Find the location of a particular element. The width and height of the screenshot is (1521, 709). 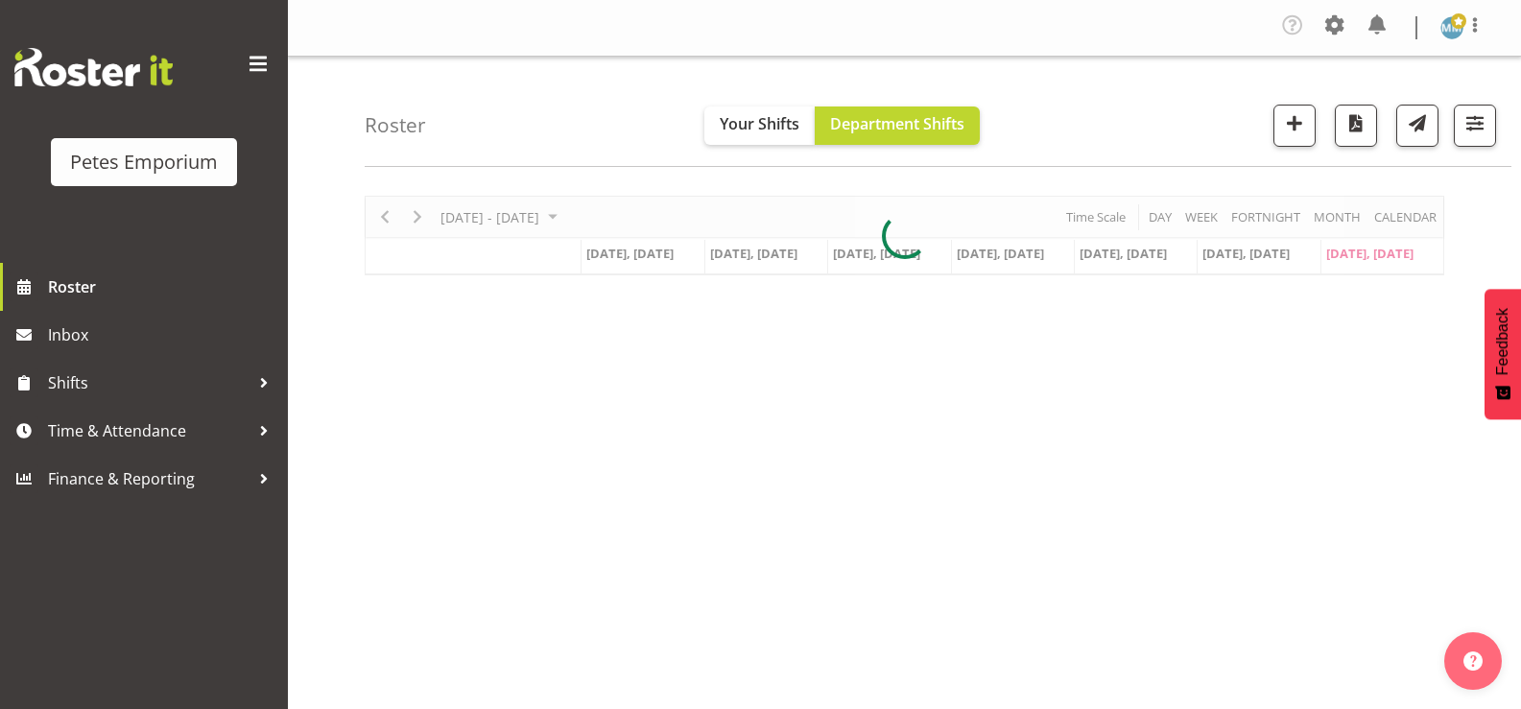

button: Download a PDF of the roster according to the set date range. is located at coordinates (1356, 126).